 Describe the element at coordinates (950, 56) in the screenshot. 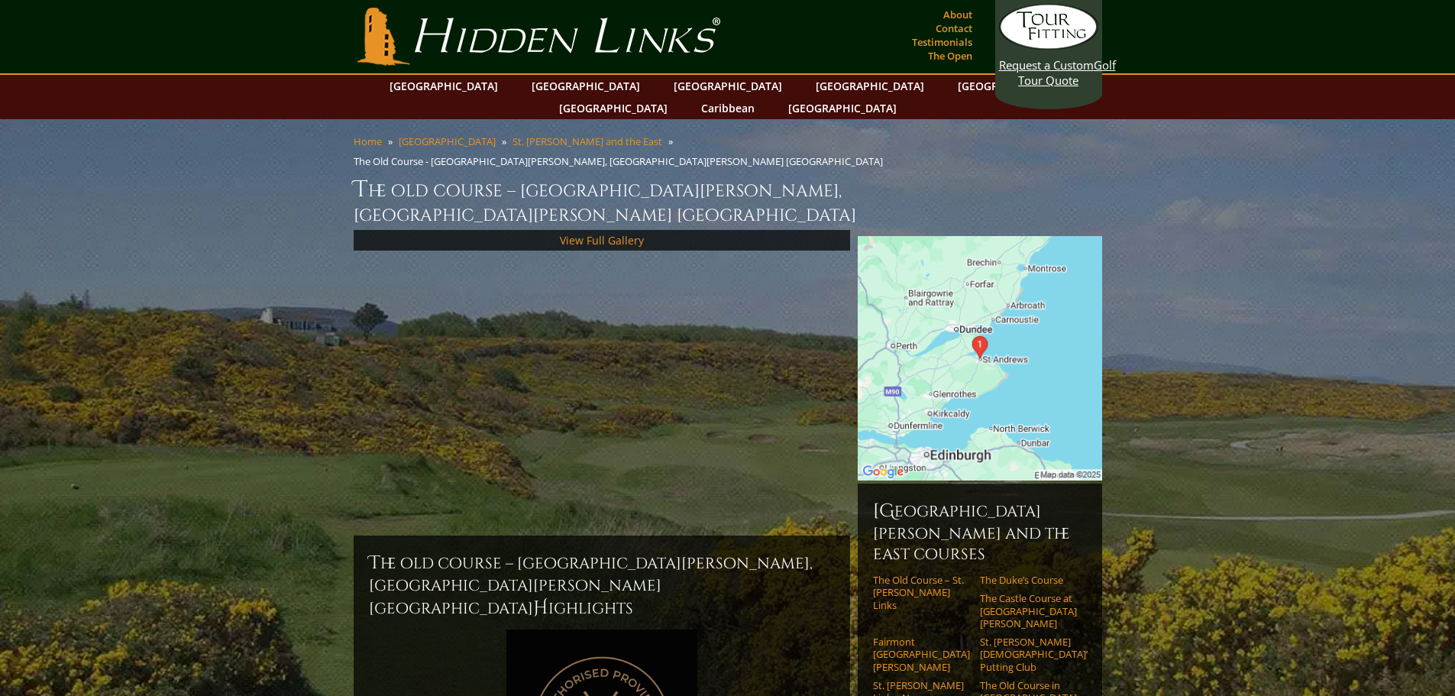

I see `a: The Open` at that location.